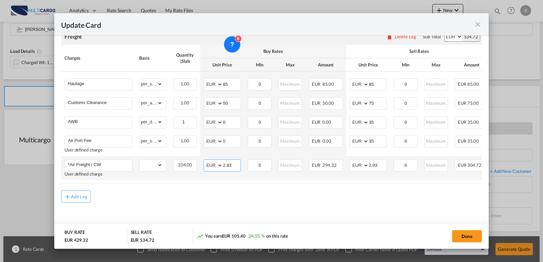  I want to click on div: Sell Rates, so click(419, 51).